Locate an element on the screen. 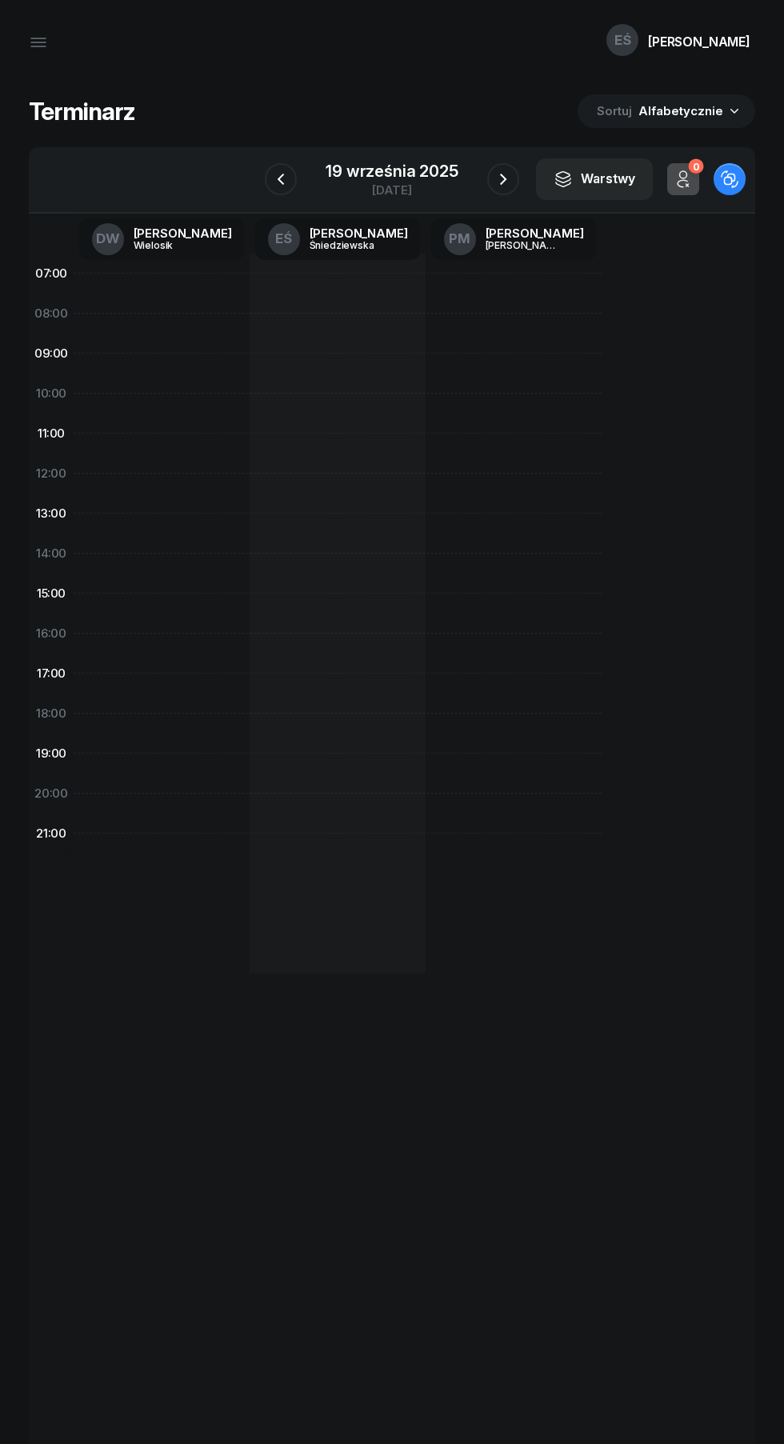 Image resolution: width=784 pixels, height=1444 pixels. div: Wielosik is located at coordinates (172, 245).